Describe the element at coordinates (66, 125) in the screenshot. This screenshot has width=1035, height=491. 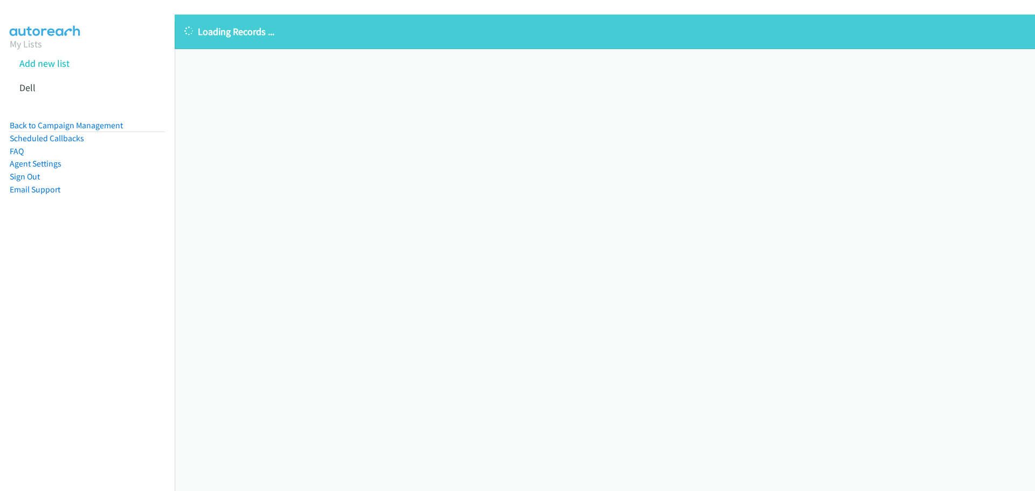
I see `a: Back to Campaign Management` at that location.